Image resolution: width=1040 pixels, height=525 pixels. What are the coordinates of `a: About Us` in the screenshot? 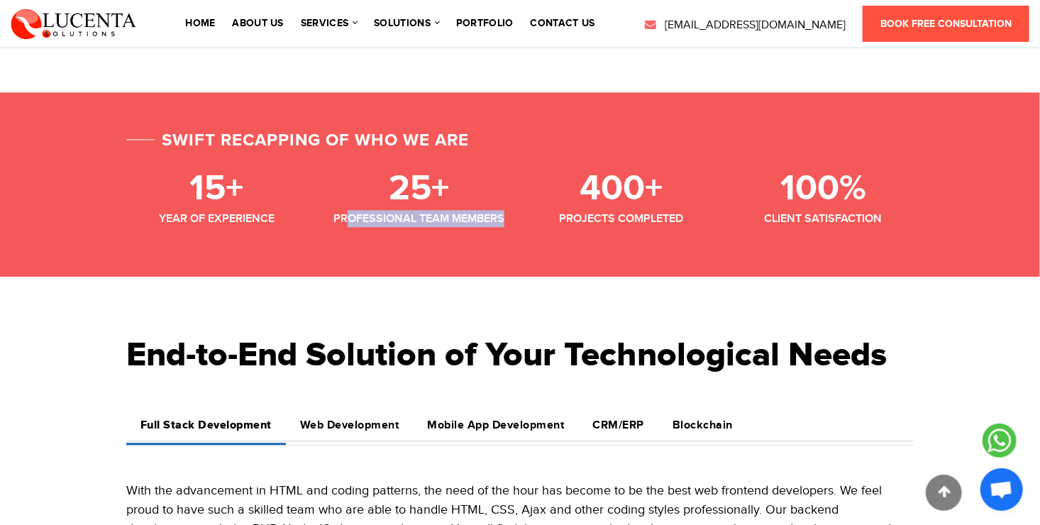 It's located at (258, 23).